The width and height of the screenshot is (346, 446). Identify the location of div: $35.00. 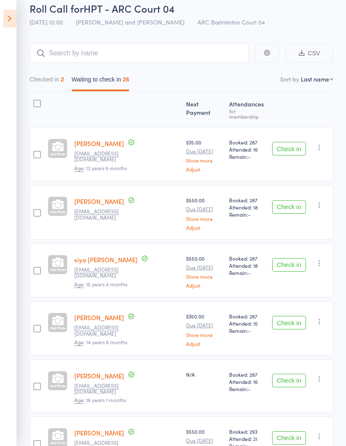
(204, 155).